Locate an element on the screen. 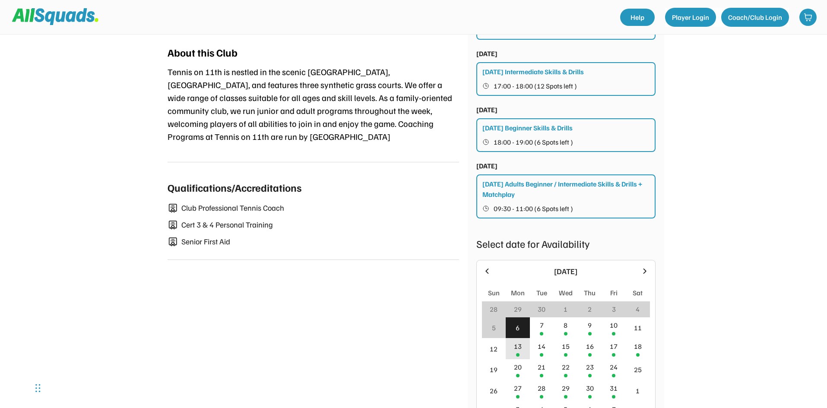 This screenshot has width=827, height=408. div: 25 is located at coordinates (638, 370).